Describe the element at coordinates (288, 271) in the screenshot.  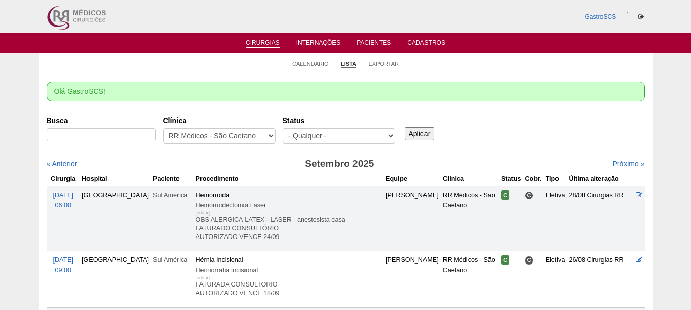
I see `div: Herniorrafia Incisional` at that location.